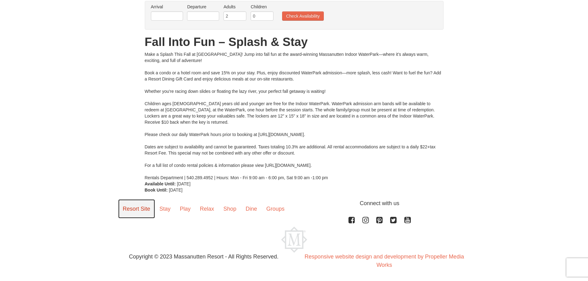  What do you see at coordinates (294, 42) in the screenshot?
I see `h1: Fall Into Fun – Splash & Stay` at bounding box center [294, 42].